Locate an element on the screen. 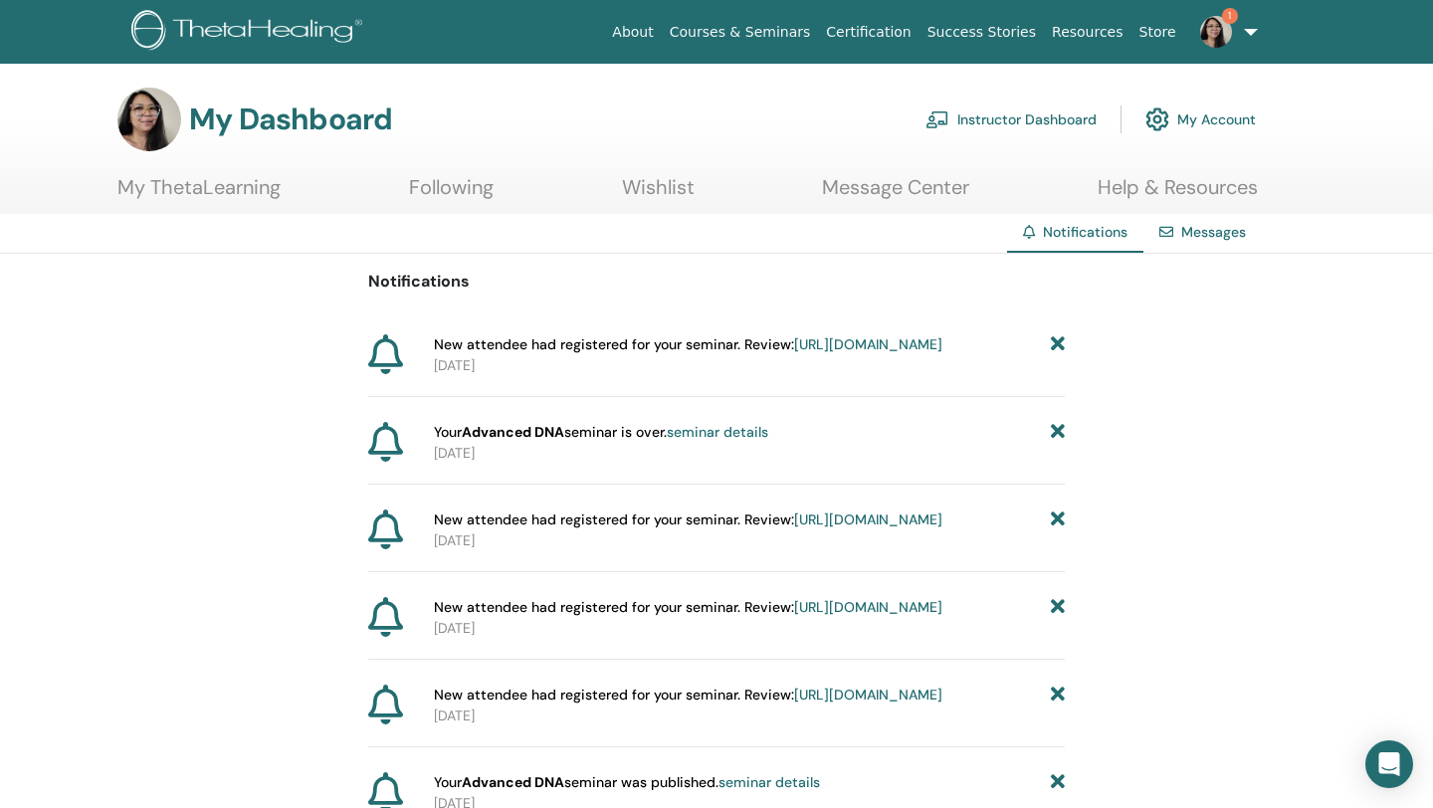 Image resolution: width=1433 pixels, height=808 pixels. a: Help & Resources is located at coordinates (1178, 194).